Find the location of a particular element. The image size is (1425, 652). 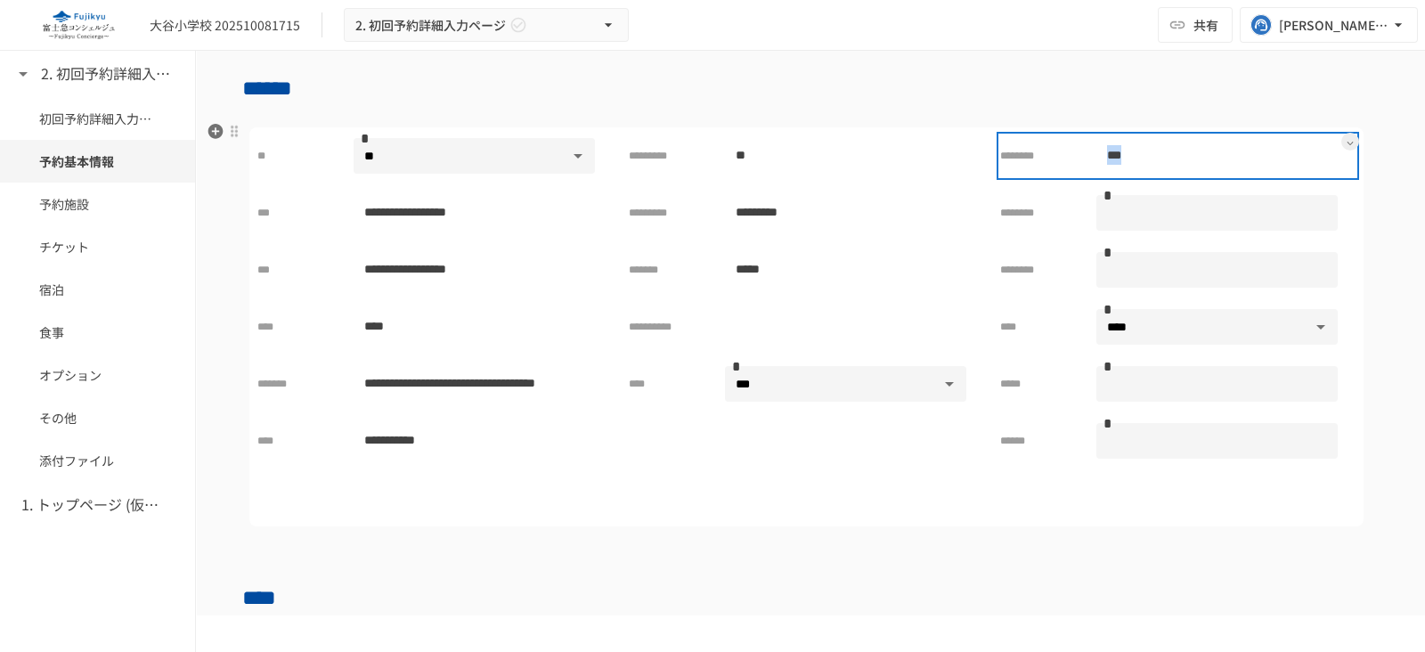

span: 初回予約詳細入力ページ is located at coordinates (97, 118).